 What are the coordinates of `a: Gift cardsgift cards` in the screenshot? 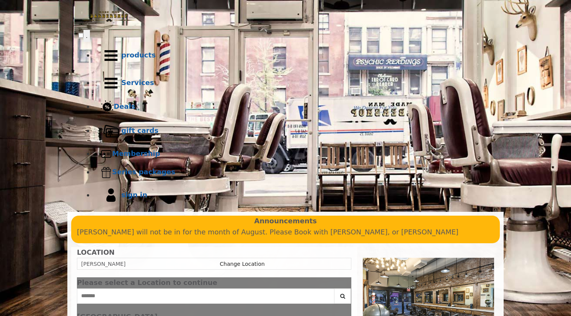 It's located at (293, 131).